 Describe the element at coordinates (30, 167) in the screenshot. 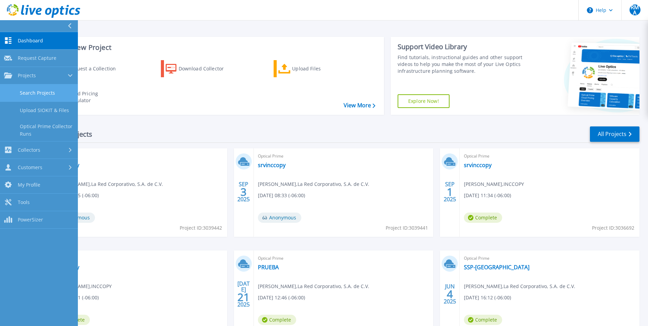

I see `span: Customers` at that location.